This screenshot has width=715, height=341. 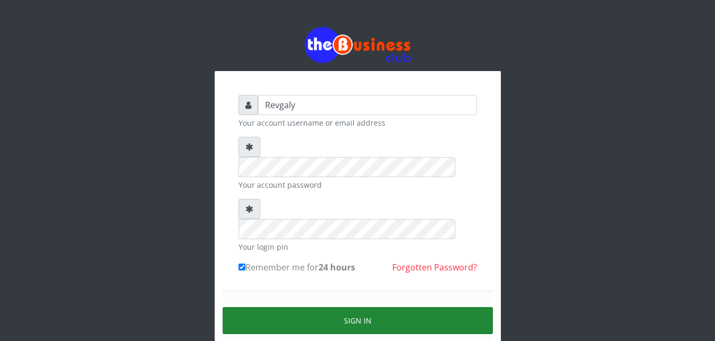 I want to click on a: Forgotten Password?, so click(x=435, y=267).